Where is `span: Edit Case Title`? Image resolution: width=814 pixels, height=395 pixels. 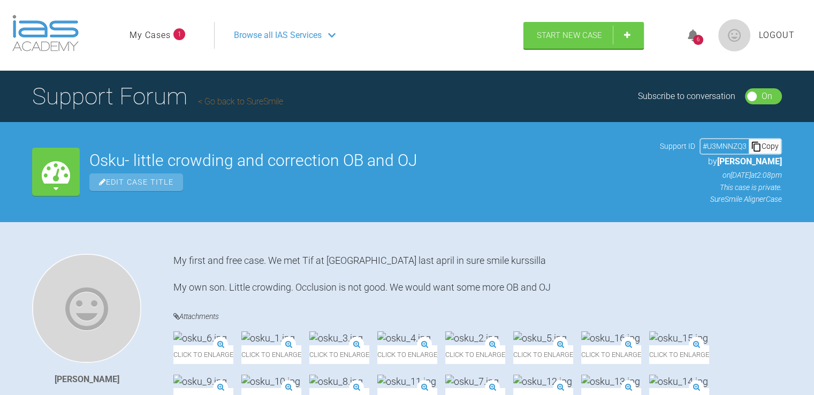 span: Edit Case Title is located at coordinates (136, 182).